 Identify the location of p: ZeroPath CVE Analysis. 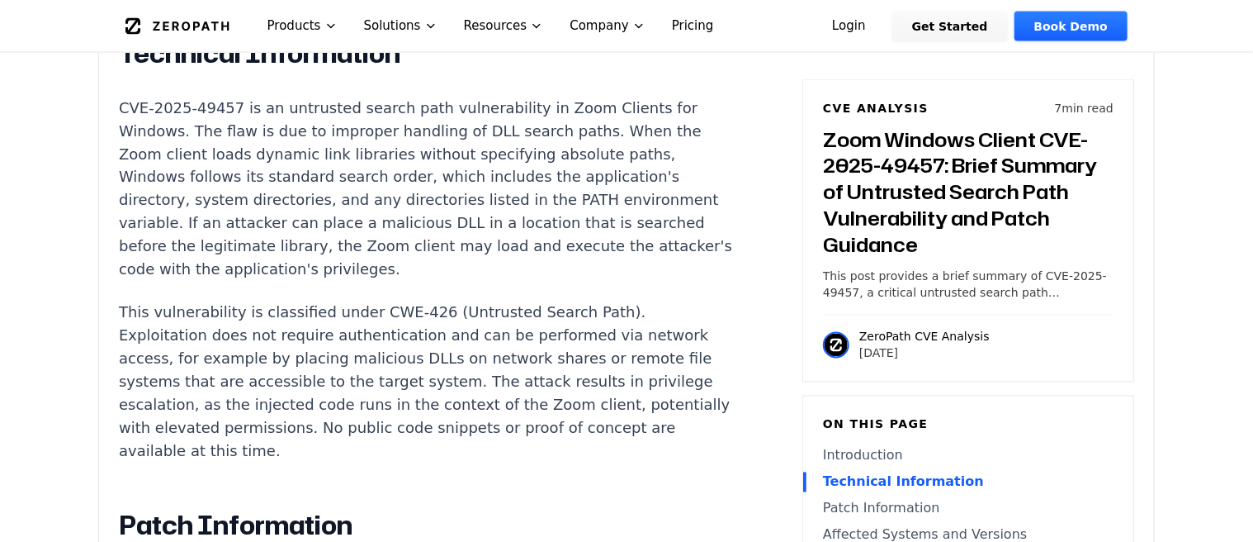
(925, 337).